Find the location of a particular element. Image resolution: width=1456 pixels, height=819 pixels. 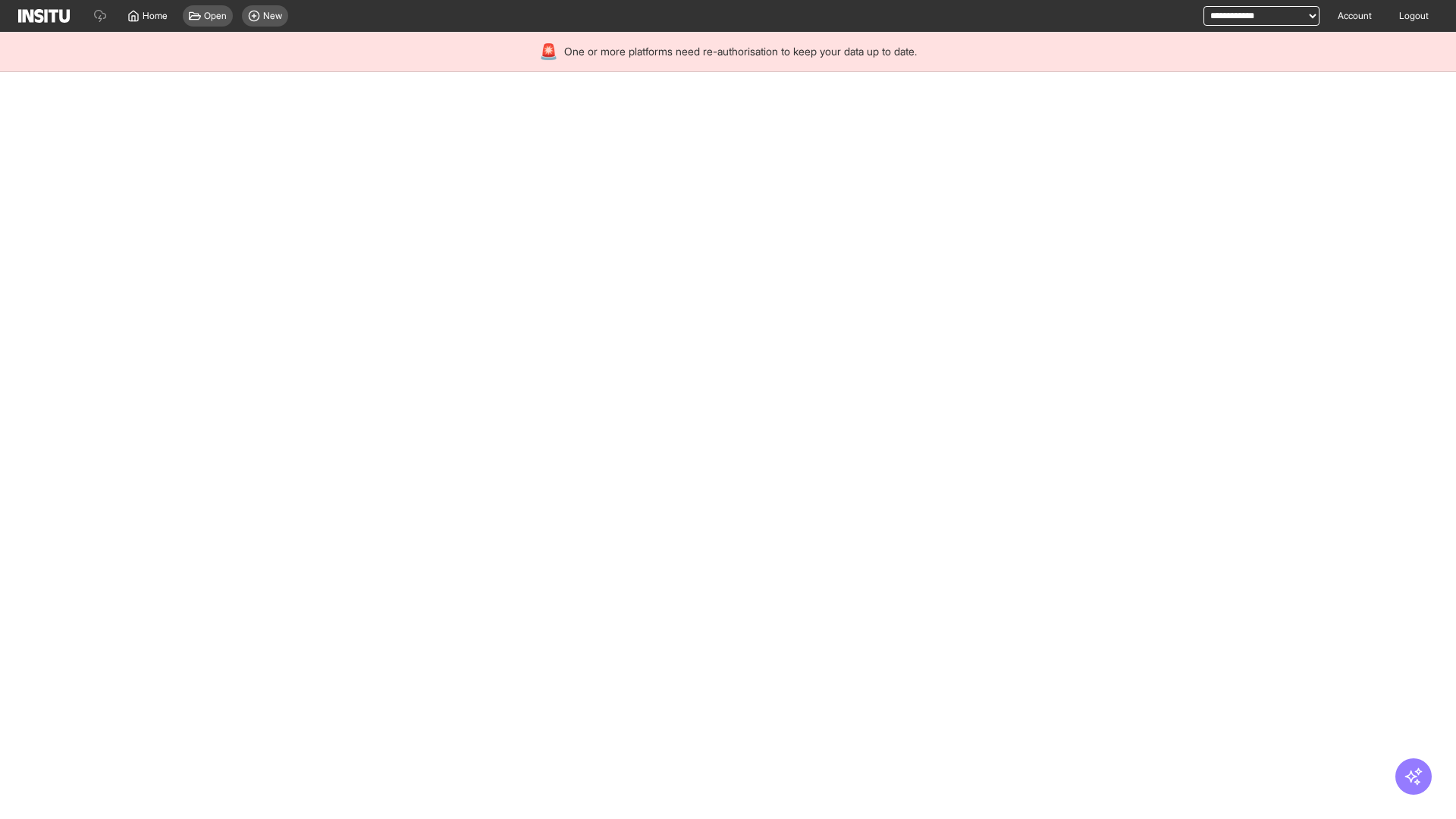

span: New is located at coordinates (272, 16).